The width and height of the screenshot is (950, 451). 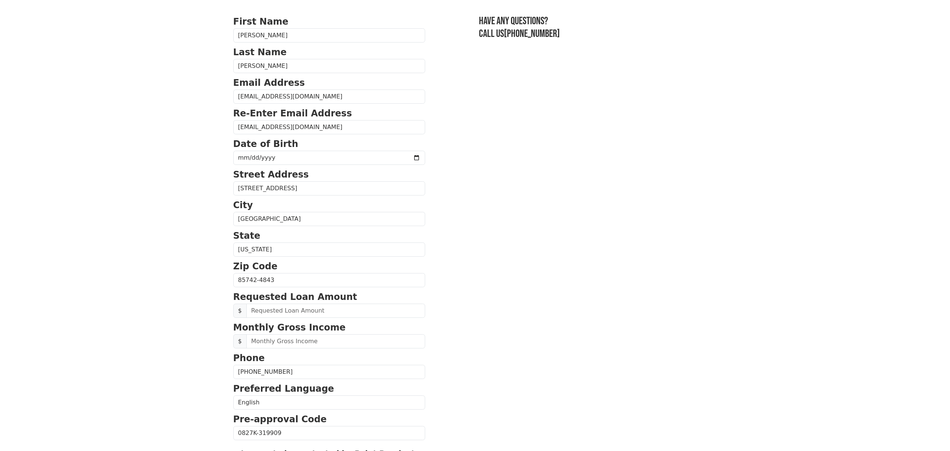 What do you see at coordinates (260, 52) in the screenshot?
I see `strong: Last Name` at bounding box center [260, 52].